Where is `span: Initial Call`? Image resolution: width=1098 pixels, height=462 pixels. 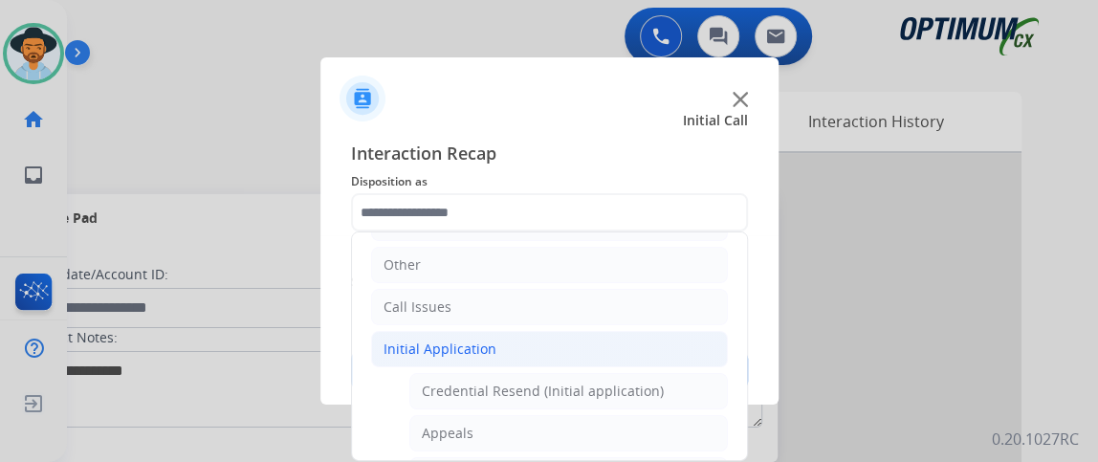 span: Initial Call is located at coordinates (715, 120).